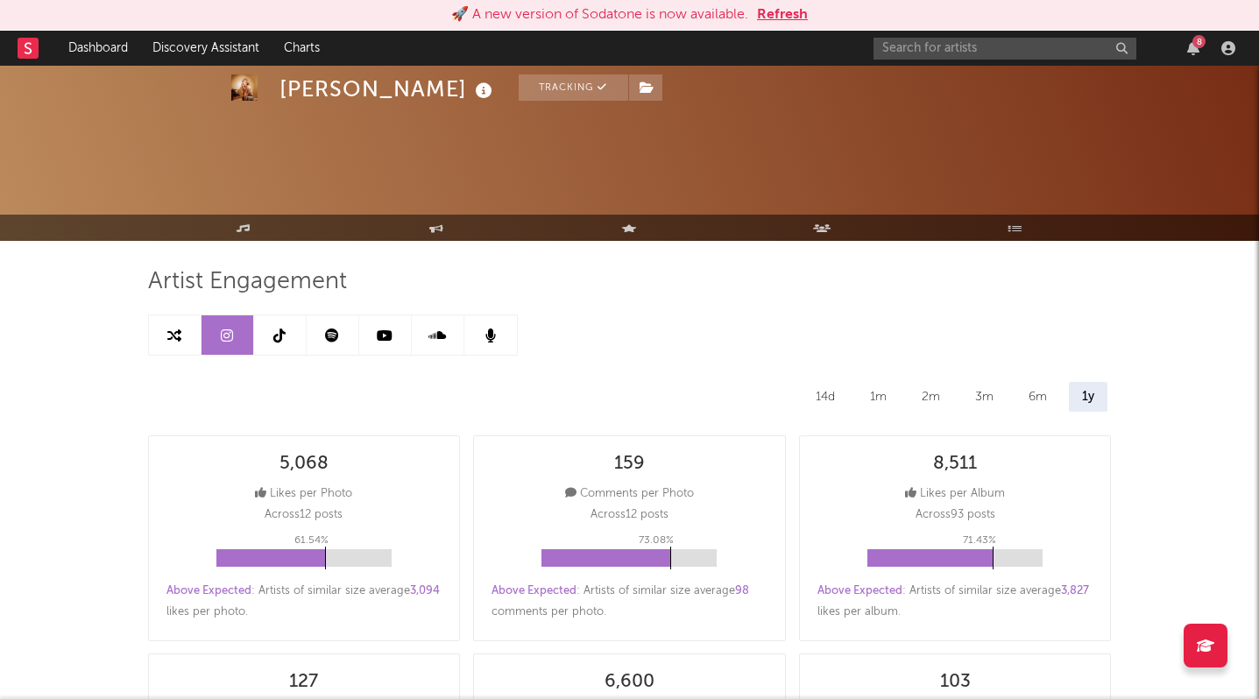  What do you see at coordinates (955, 515) in the screenshot?
I see `p: Across 93 posts` at bounding box center [955, 515].